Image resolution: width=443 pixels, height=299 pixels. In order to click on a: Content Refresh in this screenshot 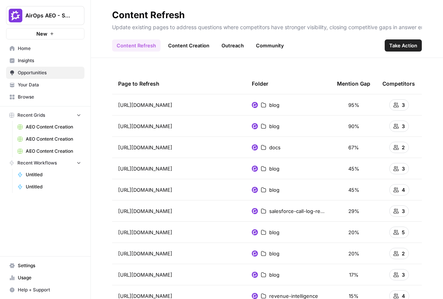, I will do `click(136, 45)`.